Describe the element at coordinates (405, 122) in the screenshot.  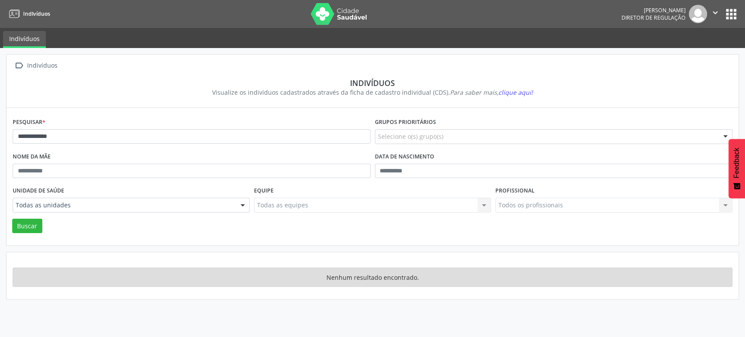
I see `label: Grupos prioritários` at that location.